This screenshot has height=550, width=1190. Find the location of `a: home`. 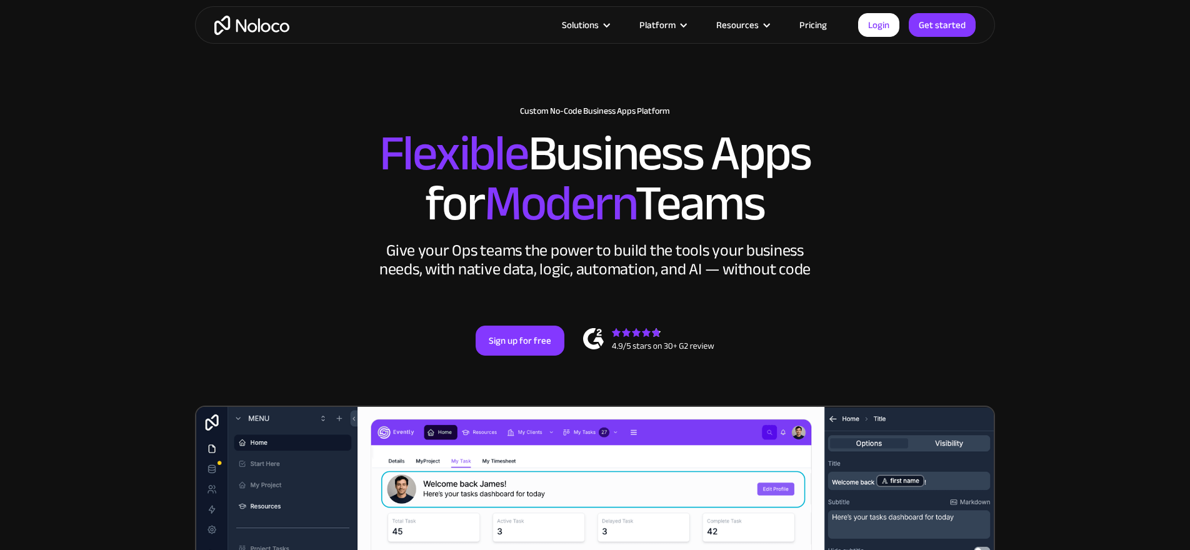

a: home is located at coordinates (252, 25).